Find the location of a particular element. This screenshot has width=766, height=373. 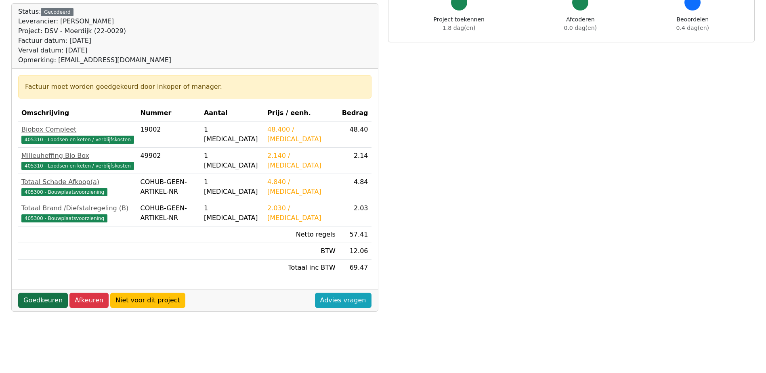

th: Bedrag is located at coordinates (355, 113).